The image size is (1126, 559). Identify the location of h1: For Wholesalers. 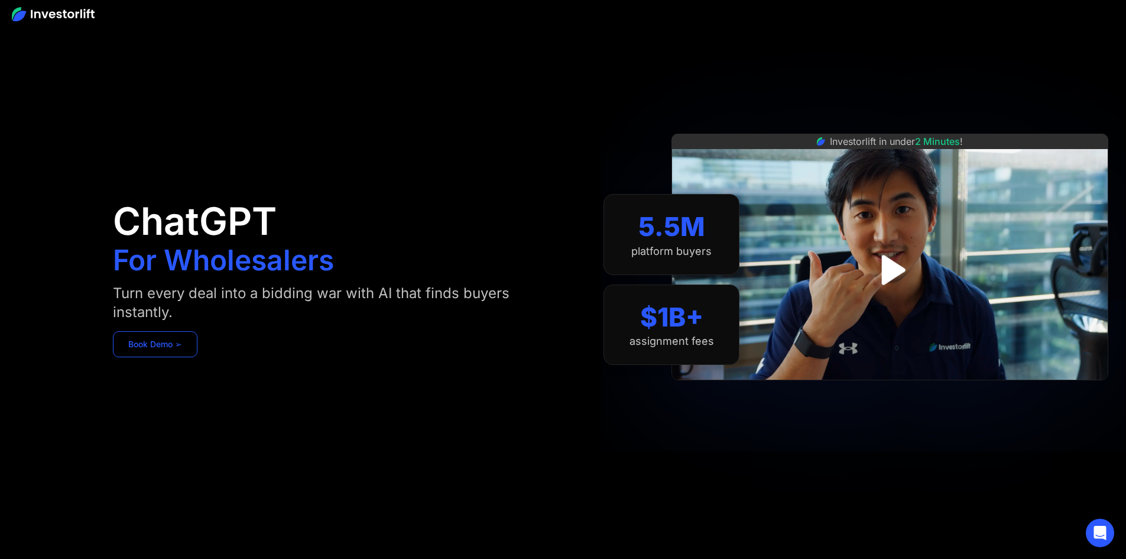
(223, 260).